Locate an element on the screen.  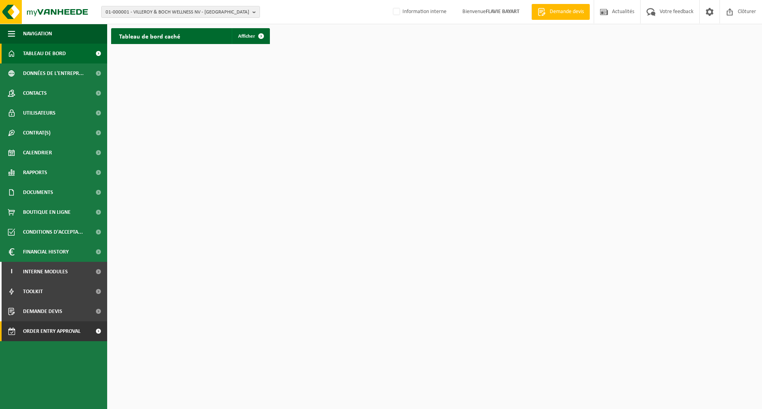
span: Données de l'entrepr... is located at coordinates (53, 73).